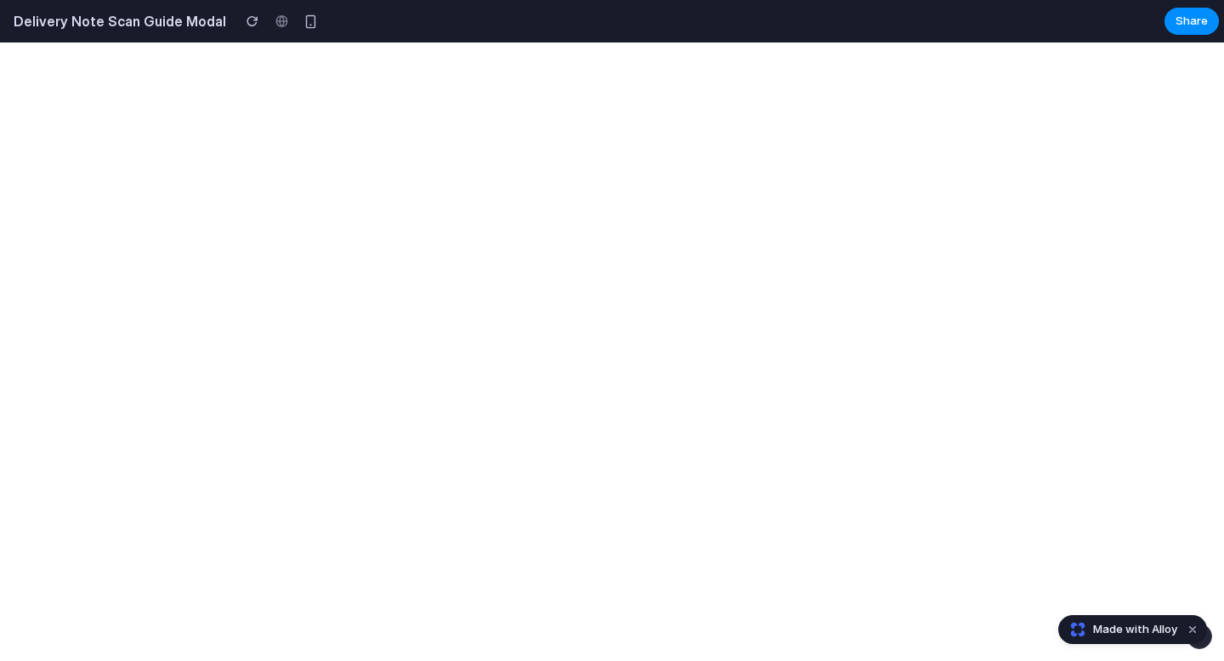  What do you see at coordinates (1193, 630) in the screenshot?
I see `button: Dismiss watermark` at bounding box center [1193, 630].